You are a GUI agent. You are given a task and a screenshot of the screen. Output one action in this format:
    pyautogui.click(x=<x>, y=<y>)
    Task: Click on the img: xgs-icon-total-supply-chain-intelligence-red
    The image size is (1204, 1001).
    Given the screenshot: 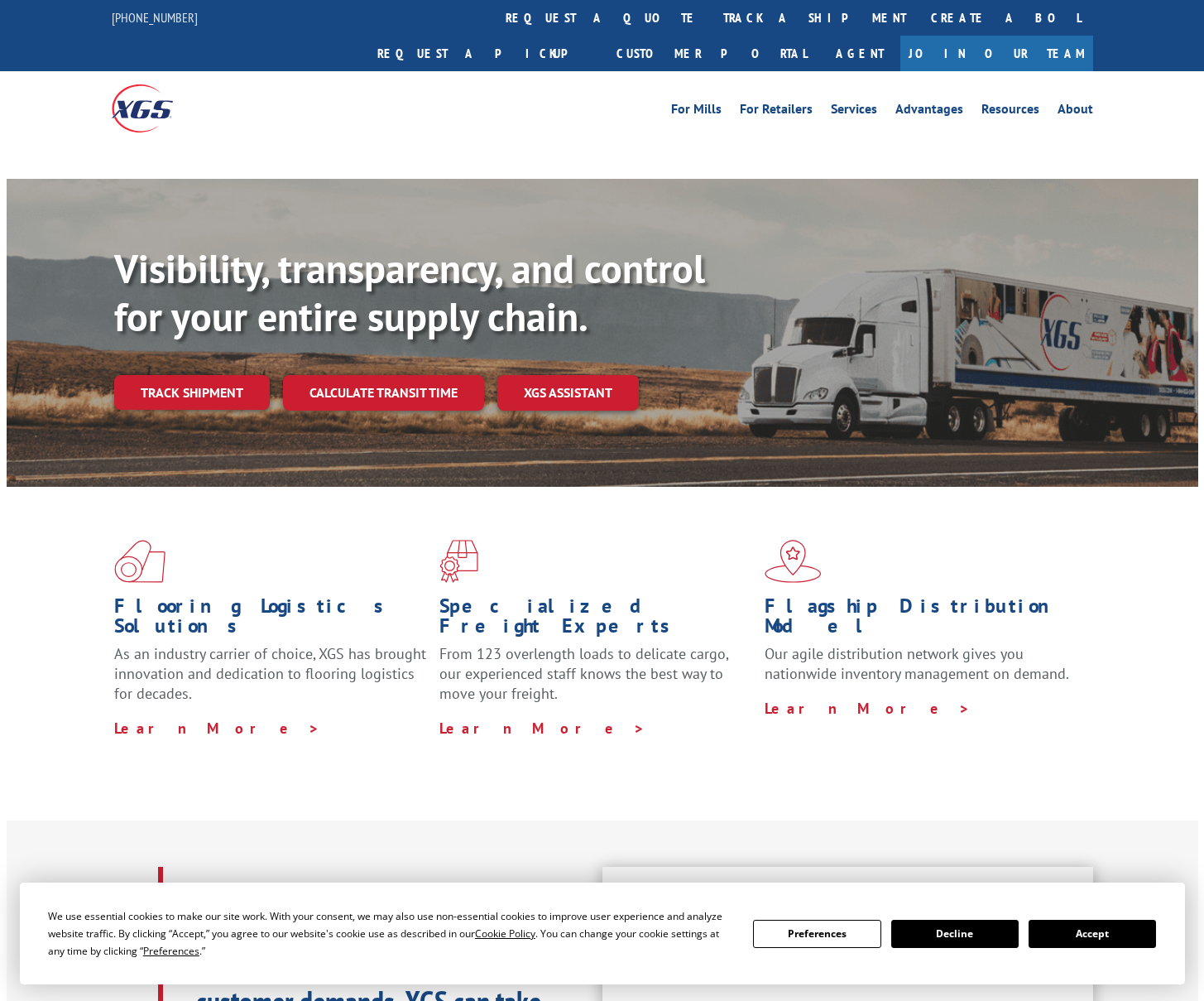 What is the action you would take?
    pyautogui.click(x=140, y=561)
    